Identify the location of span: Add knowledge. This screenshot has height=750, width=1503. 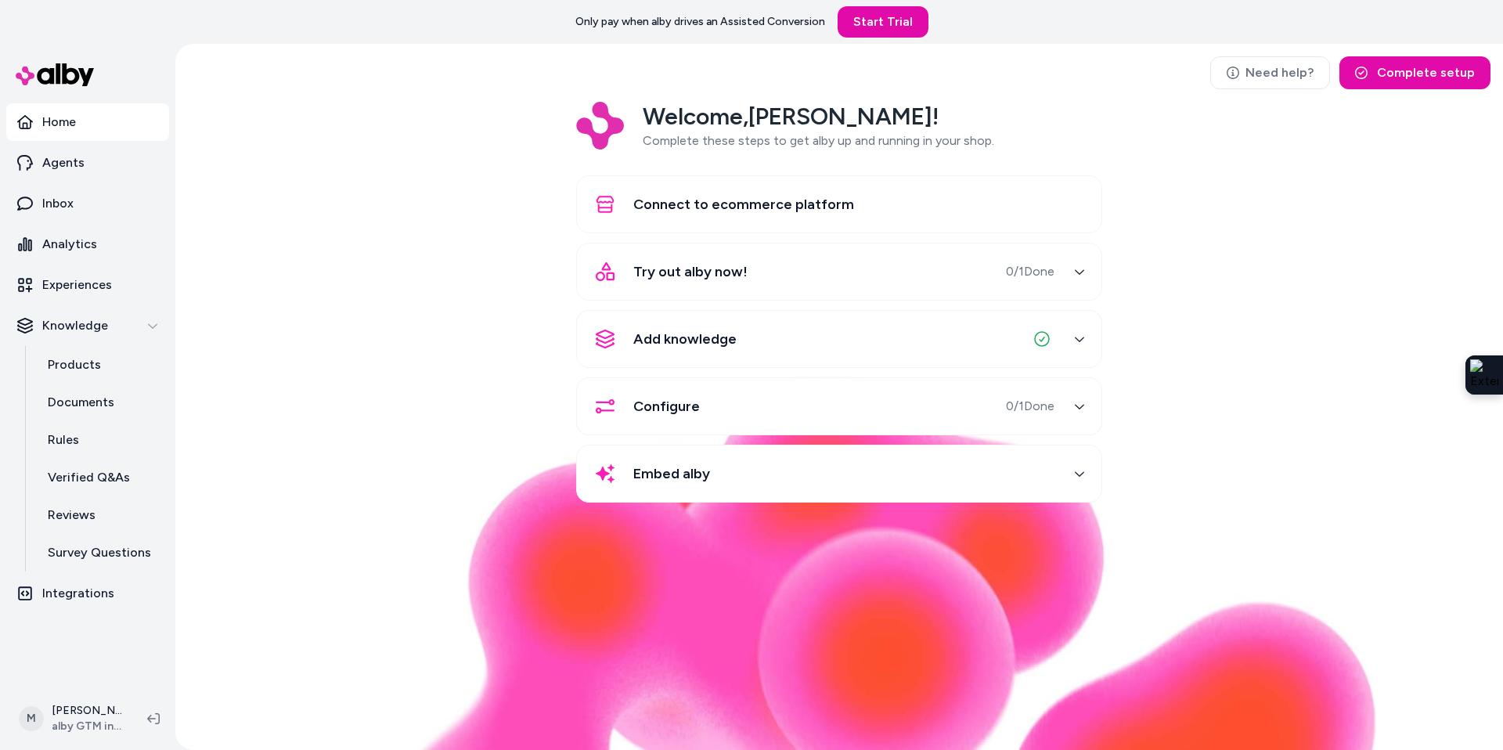
(685, 339).